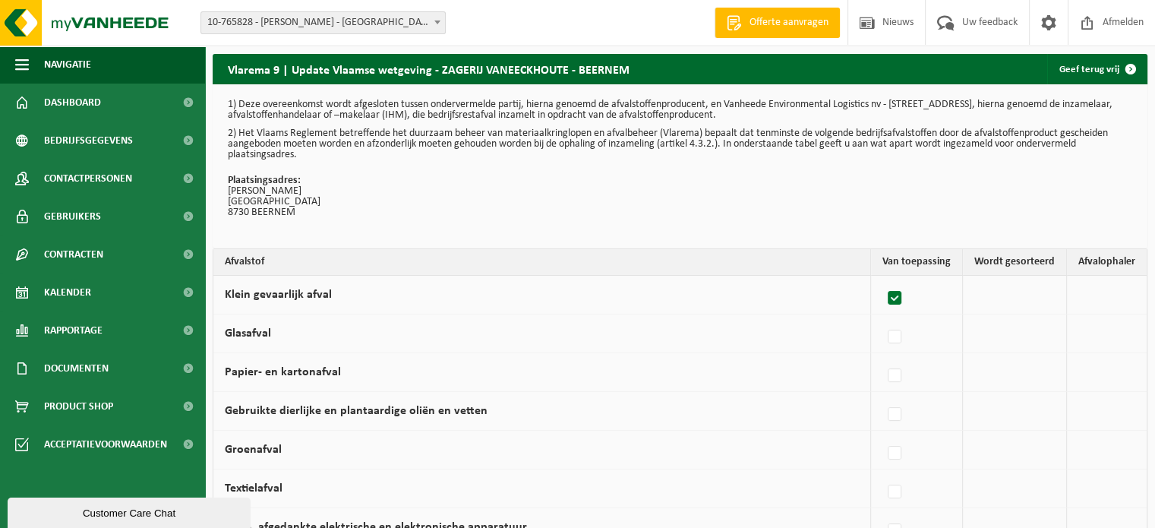  What do you see at coordinates (68, 65) in the screenshot?
I see `span: Navigatie` at bounding box center [68, 65].